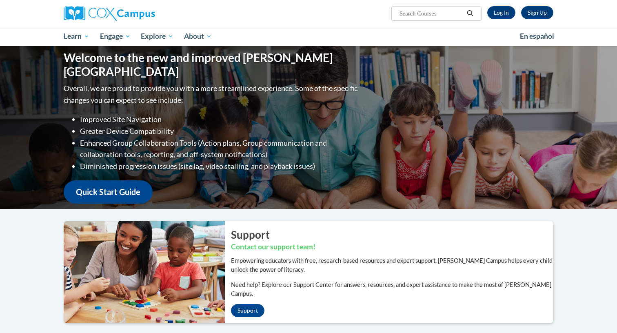 This screenshot has height=333, width=617. What do you see at coordinates (198, 36) in the screenshot?
I see `a: About` at bounding box center [198, 36].